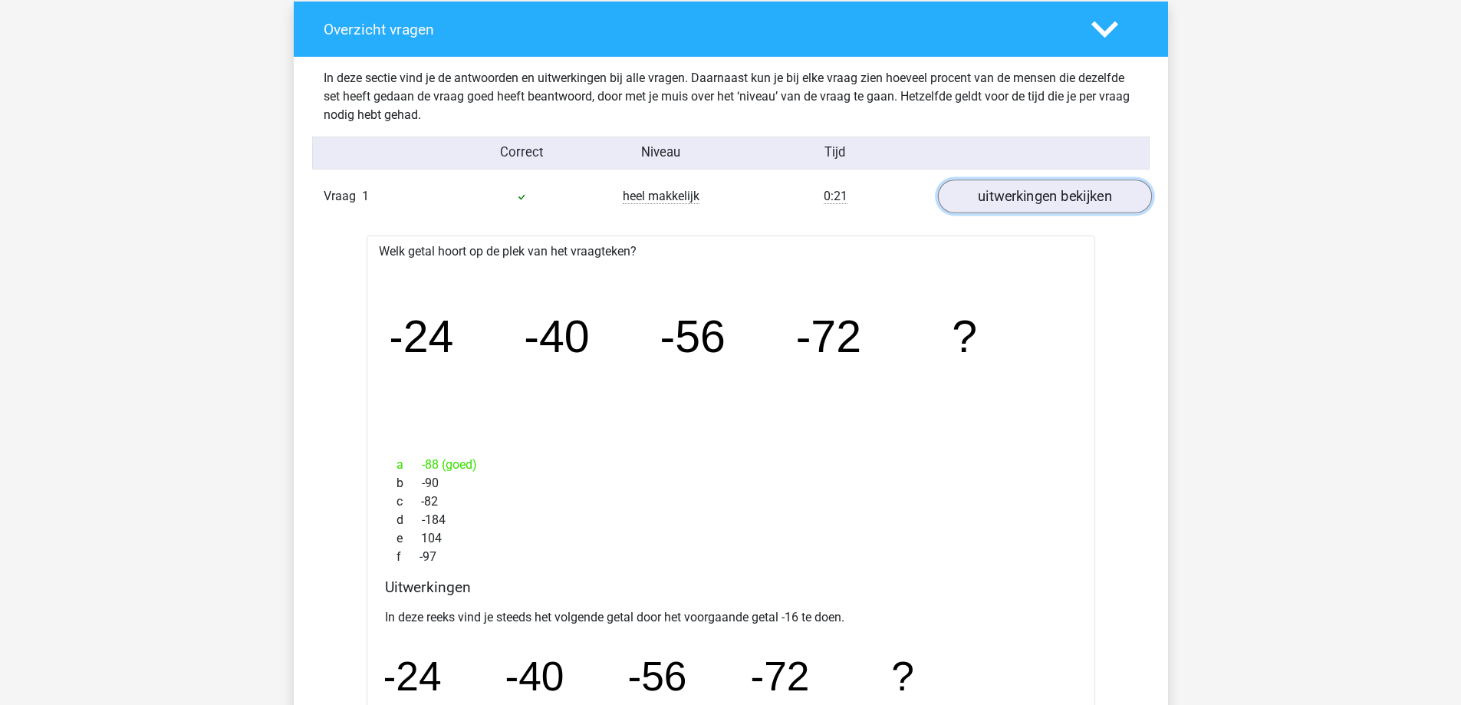 This screenshot has width=1461, height=705. What do you see at coordinates (343, 196) in the screenshot?
I see `span: Vraag` at bounding box center [343, 196].